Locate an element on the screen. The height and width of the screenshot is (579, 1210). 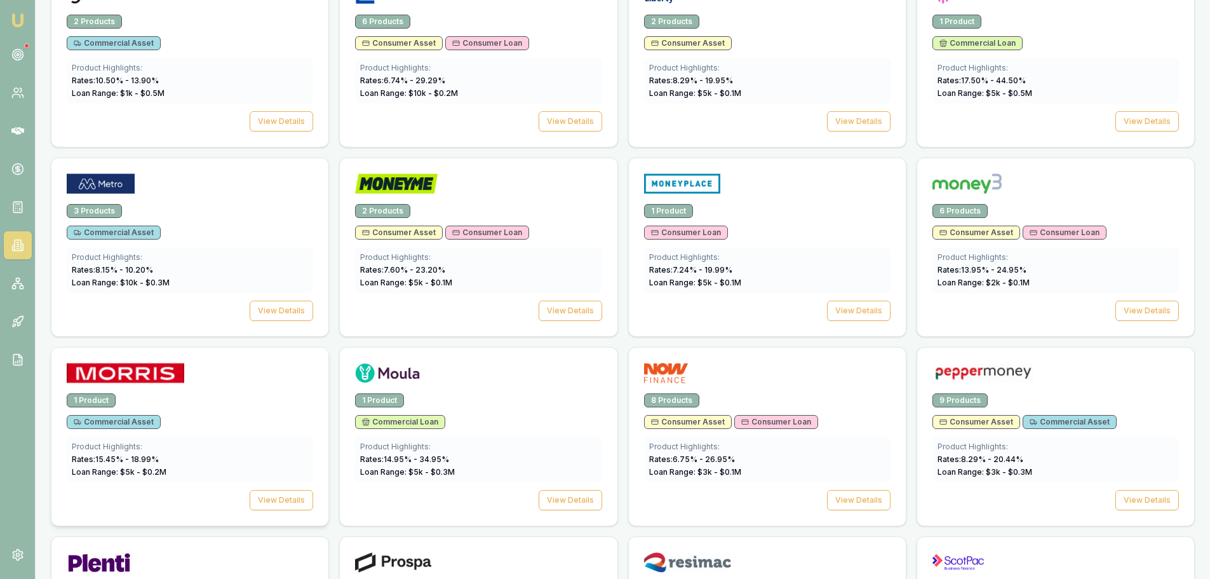
div: 8 Products is located at coordinates (672, 400).